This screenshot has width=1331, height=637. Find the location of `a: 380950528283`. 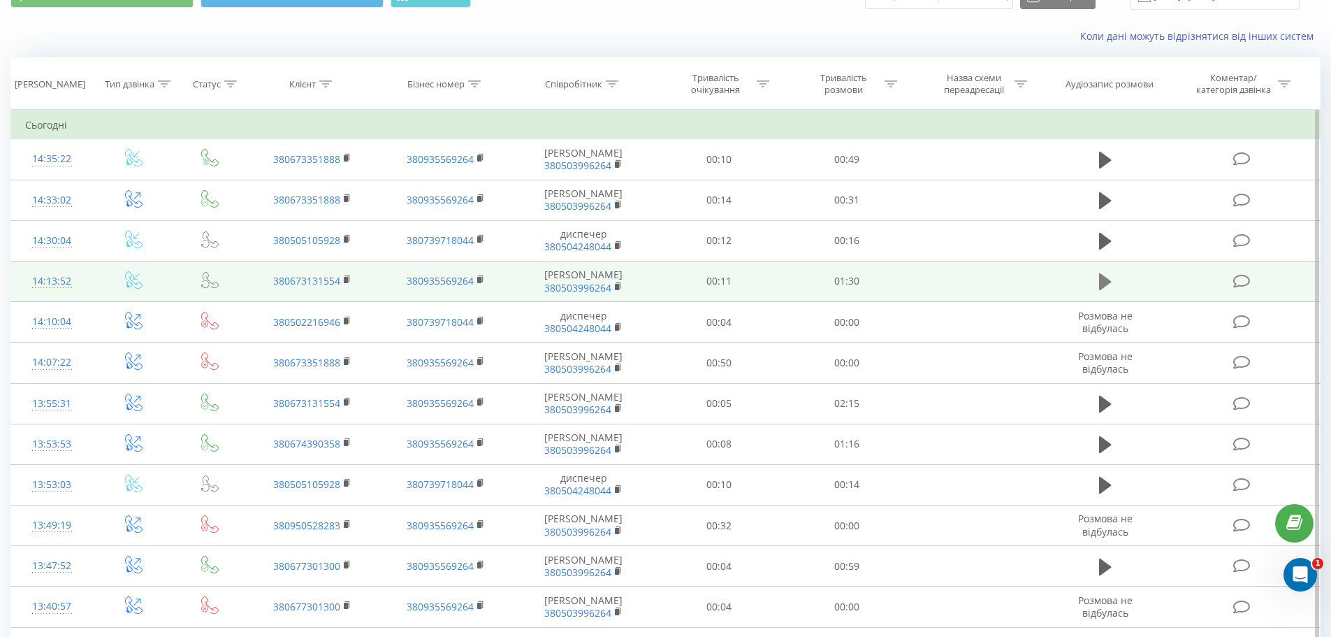

a: 380950528283 is located at coordinates (307, 525).